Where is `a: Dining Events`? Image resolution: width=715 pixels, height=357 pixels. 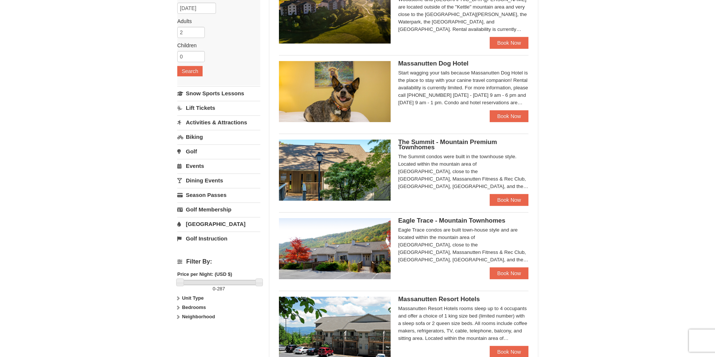
a: Dining Events is located at coordinates (218, 180).